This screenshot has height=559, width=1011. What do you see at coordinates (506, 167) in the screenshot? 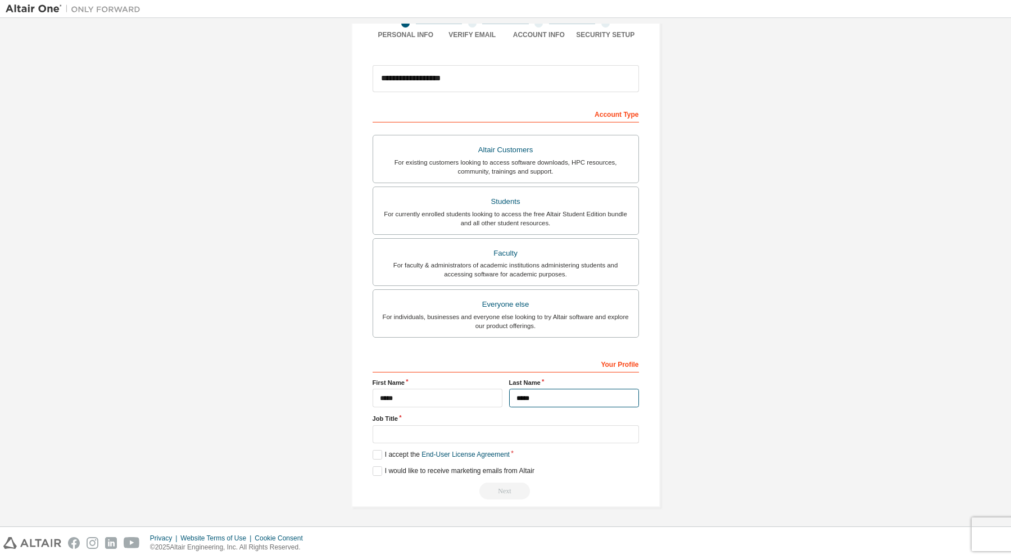
I see `div: For existing customers looking to access software downloads, HPC resources, community, trainings ...` at bounding box center [506, 167].